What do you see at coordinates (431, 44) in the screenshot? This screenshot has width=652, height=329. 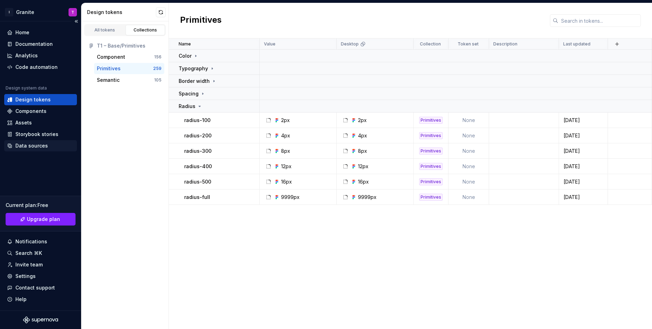 I see `p: Collection` at bounding box center [431, 44].